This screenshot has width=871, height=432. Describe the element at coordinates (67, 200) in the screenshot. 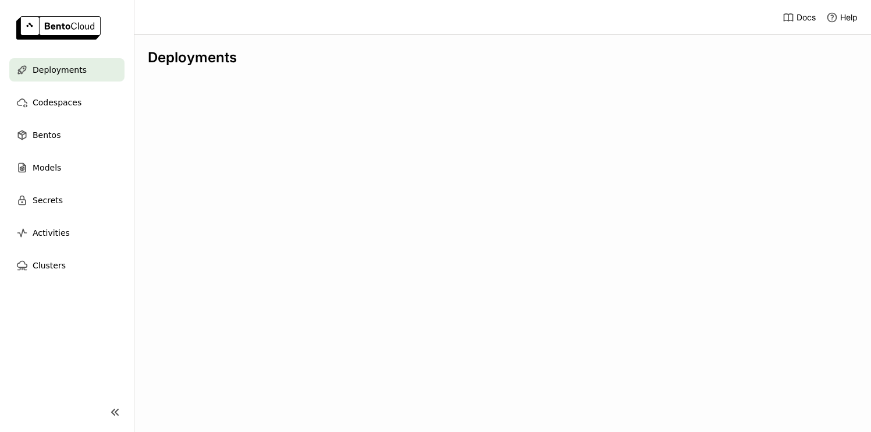

I see `a: Secrets` at that location.